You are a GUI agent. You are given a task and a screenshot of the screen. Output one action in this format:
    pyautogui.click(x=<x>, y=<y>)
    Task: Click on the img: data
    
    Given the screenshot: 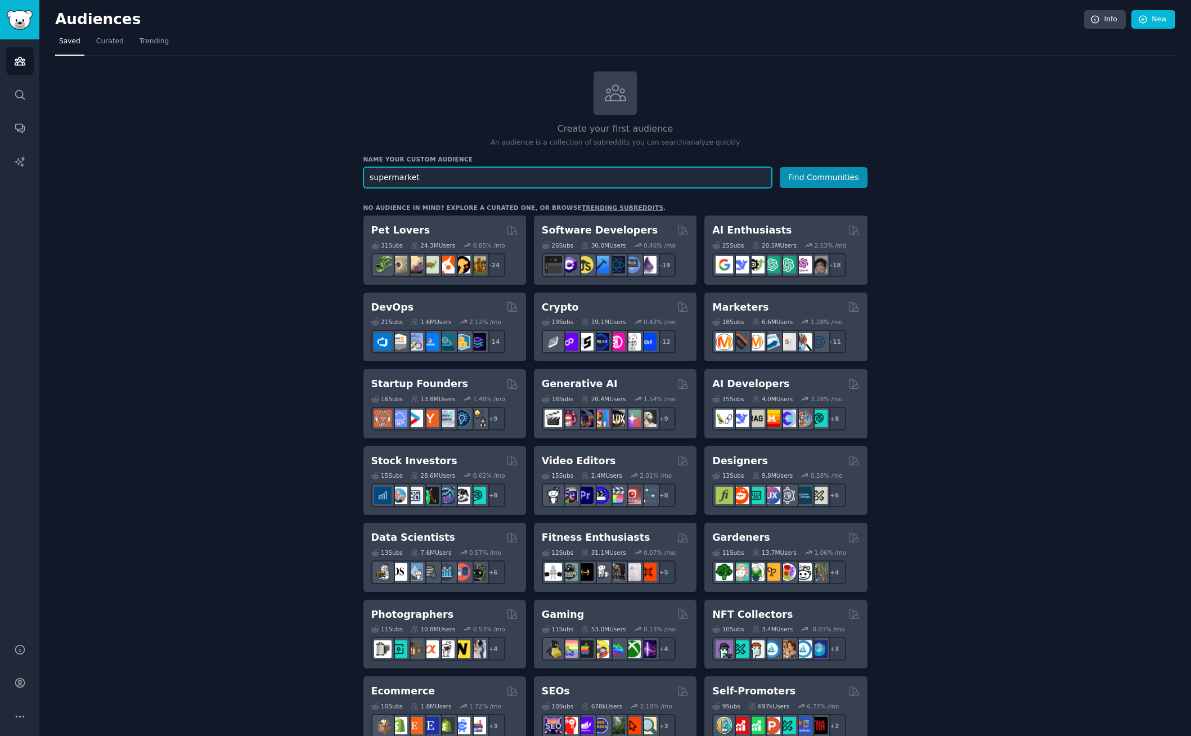 What is the action you would take?
    pyautogui.click(x=477, y=572)
    